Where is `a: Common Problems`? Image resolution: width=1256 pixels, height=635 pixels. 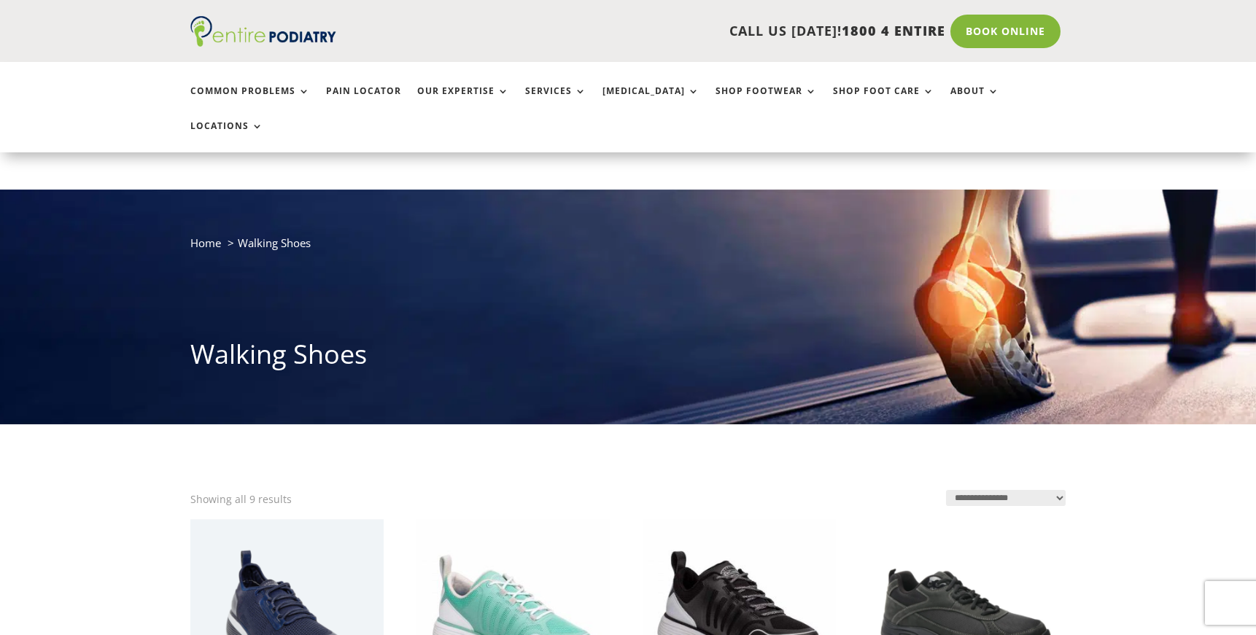 a: Common Problems is located at coordinates (250, 101).